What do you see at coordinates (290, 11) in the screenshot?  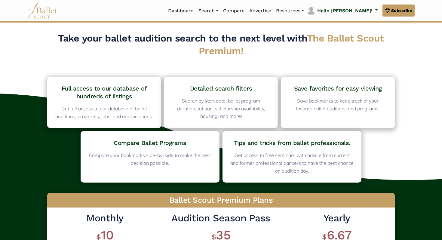 I see `a: Resources` at bounding box center [290, 11].